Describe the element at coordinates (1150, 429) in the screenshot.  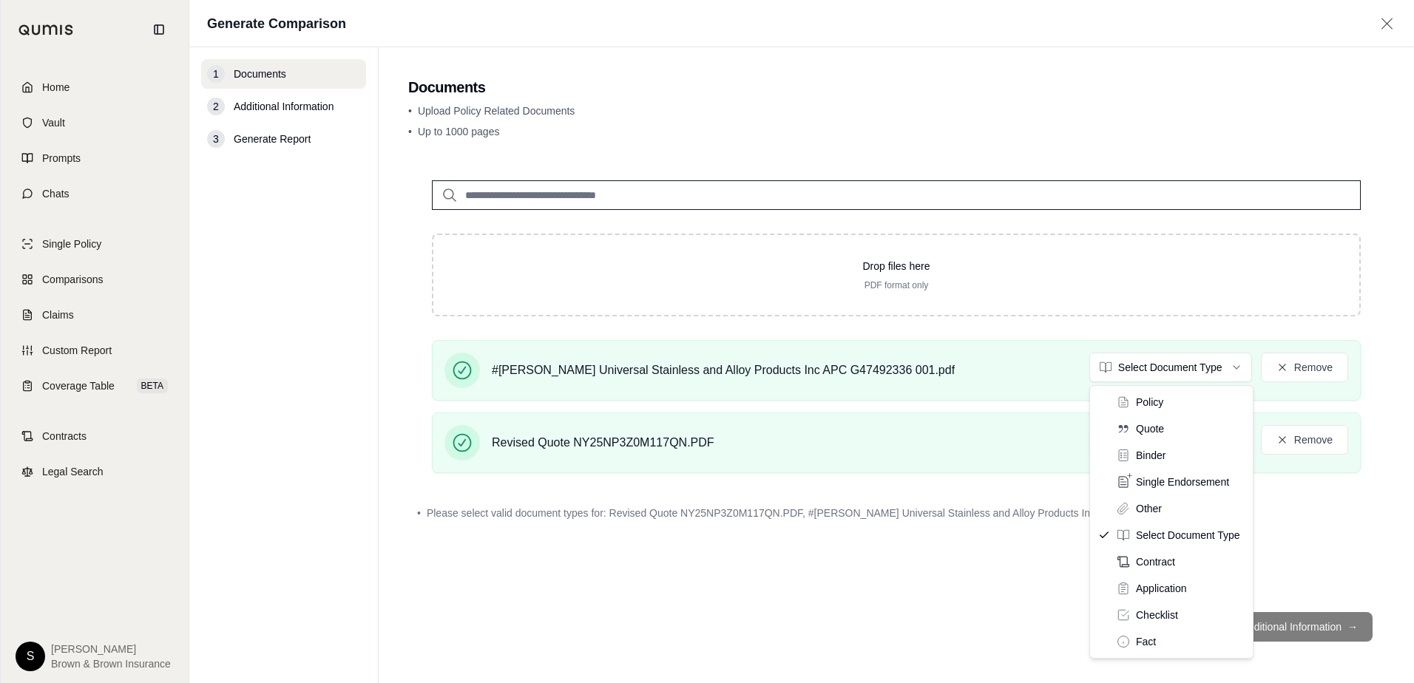
I see `span: Quote` at that location.